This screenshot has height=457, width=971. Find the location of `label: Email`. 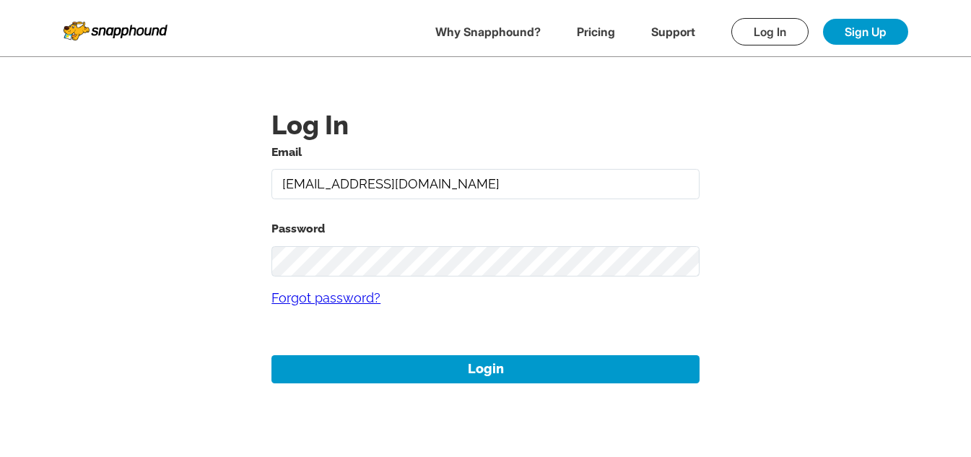

label: Email is located at coordinates (485, 152).